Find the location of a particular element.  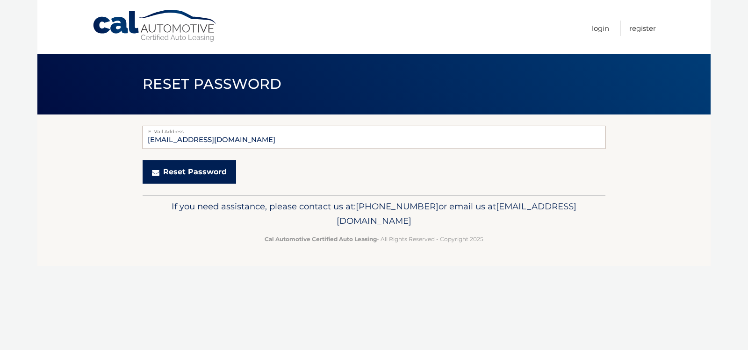

input: E-Mail Address is located at coordinates (374, 137).